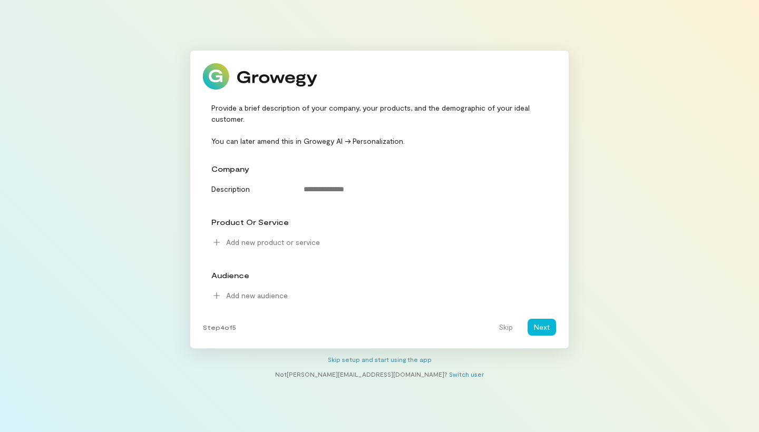 This screenshot has width=759, height=432. I want to click on div: Description, so click(249, 188).